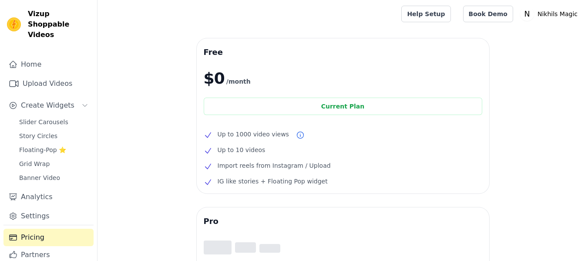 This screenshot has width=588, height=261. What do you see at coordinates (48, 197) in the screenshot?
I see `a: Analytics` at bounding box center [48, 197].